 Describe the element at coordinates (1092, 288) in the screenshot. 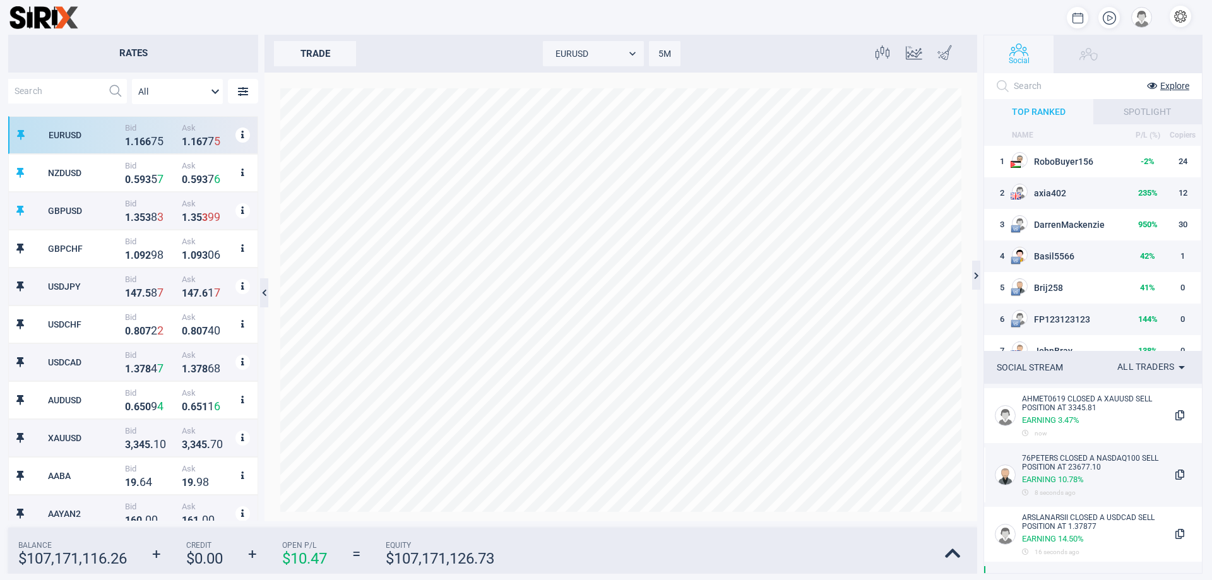

I see `tr: 5EU flagBrij25841%0` at that location.